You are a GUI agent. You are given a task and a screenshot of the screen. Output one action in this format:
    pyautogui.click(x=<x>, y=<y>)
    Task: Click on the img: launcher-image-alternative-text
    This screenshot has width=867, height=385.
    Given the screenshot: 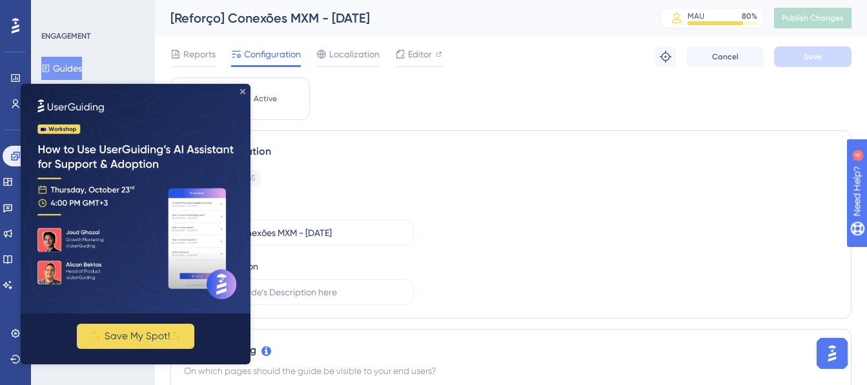 What is the action you would take?
    pyautogui.click(x=19, y=19)
    